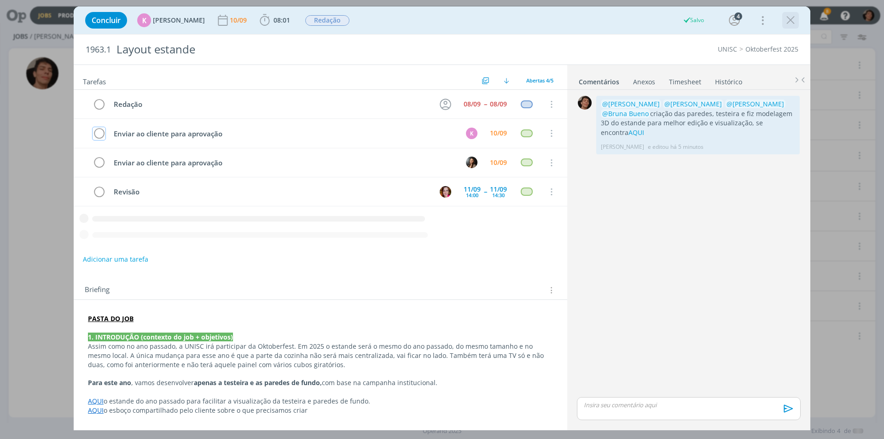 The height and width of the screenshot is (439, 884). I want to click on span: Briefing, so click(97, 290).